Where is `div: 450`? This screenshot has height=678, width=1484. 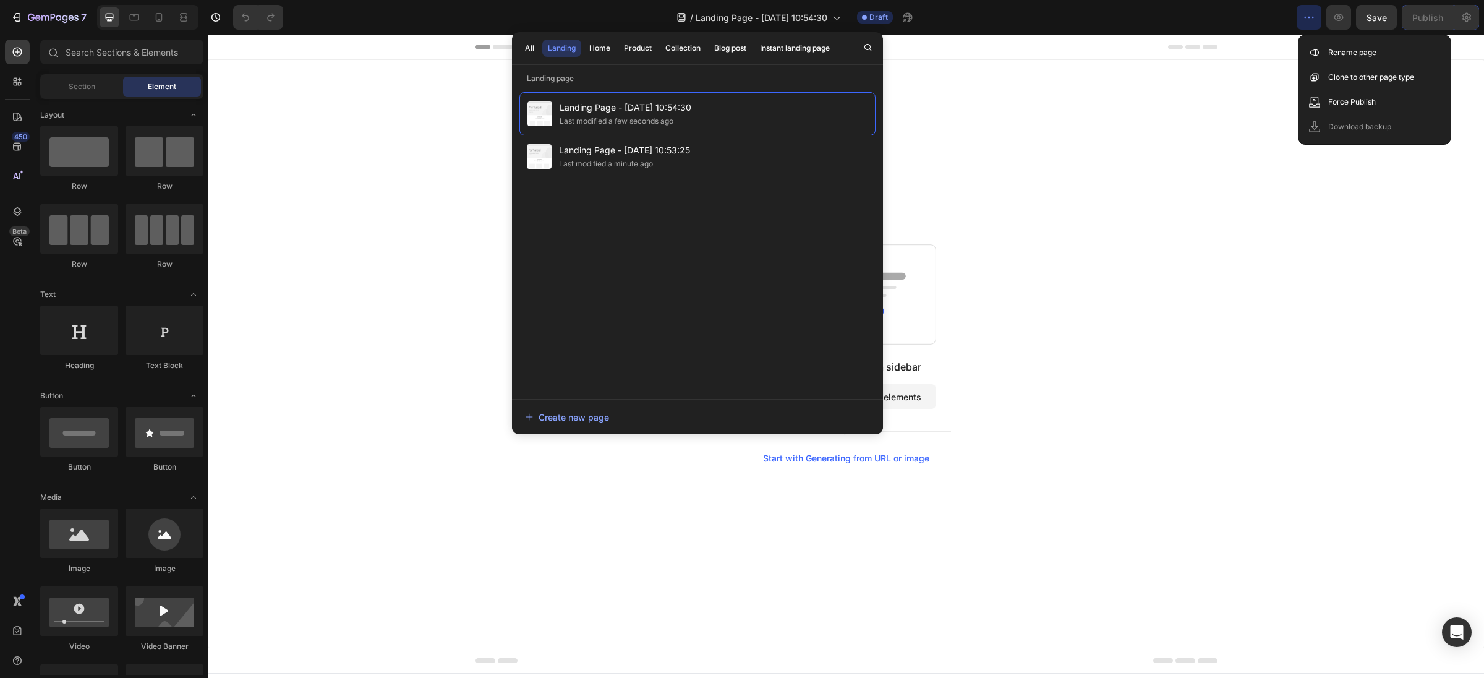 div: 450 is located at coordinates (20, 137).